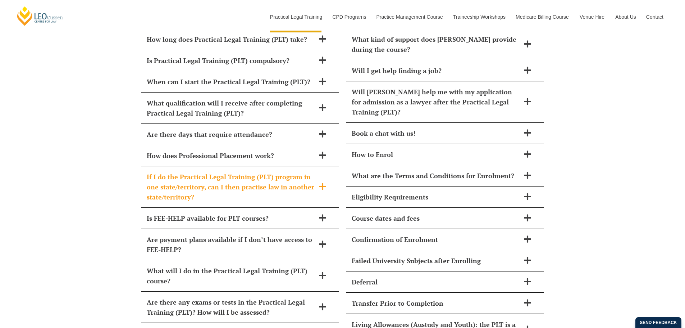 This screenshot has width=685, height=328. What do you see at coordinates (592, 17) in the screenshot?
I see `a: Venue Hire` at bounding box center [592, 17].